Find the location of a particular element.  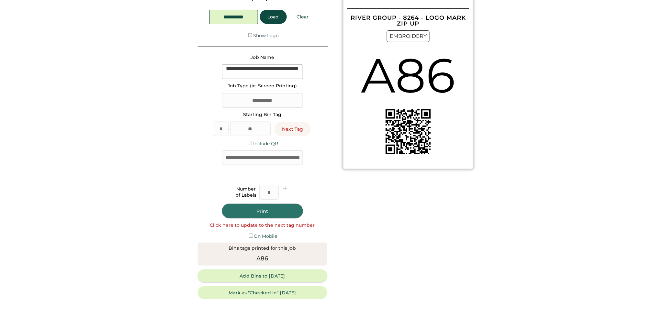

div: Bins tags printed for this job is located at coordinates (262, 248).